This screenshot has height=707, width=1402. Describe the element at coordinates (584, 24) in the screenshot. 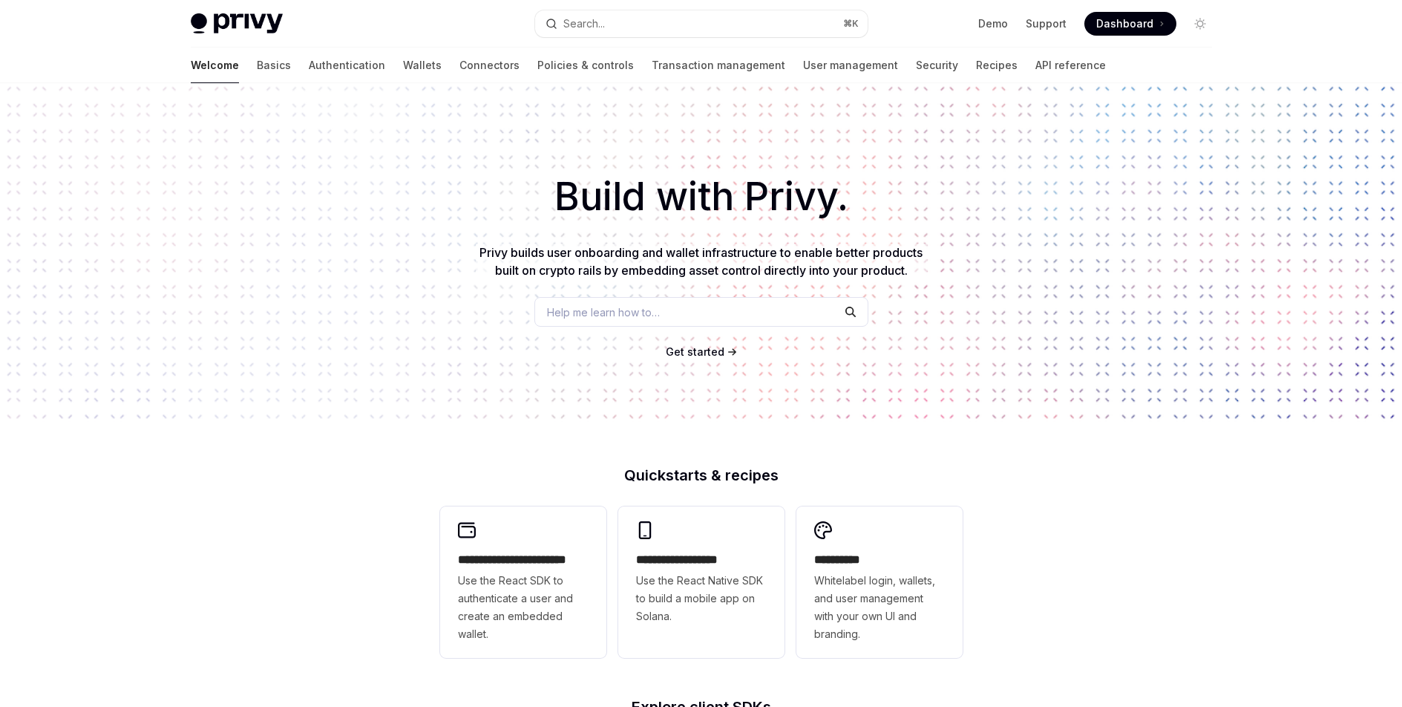

I see `div: Search...` at that location.